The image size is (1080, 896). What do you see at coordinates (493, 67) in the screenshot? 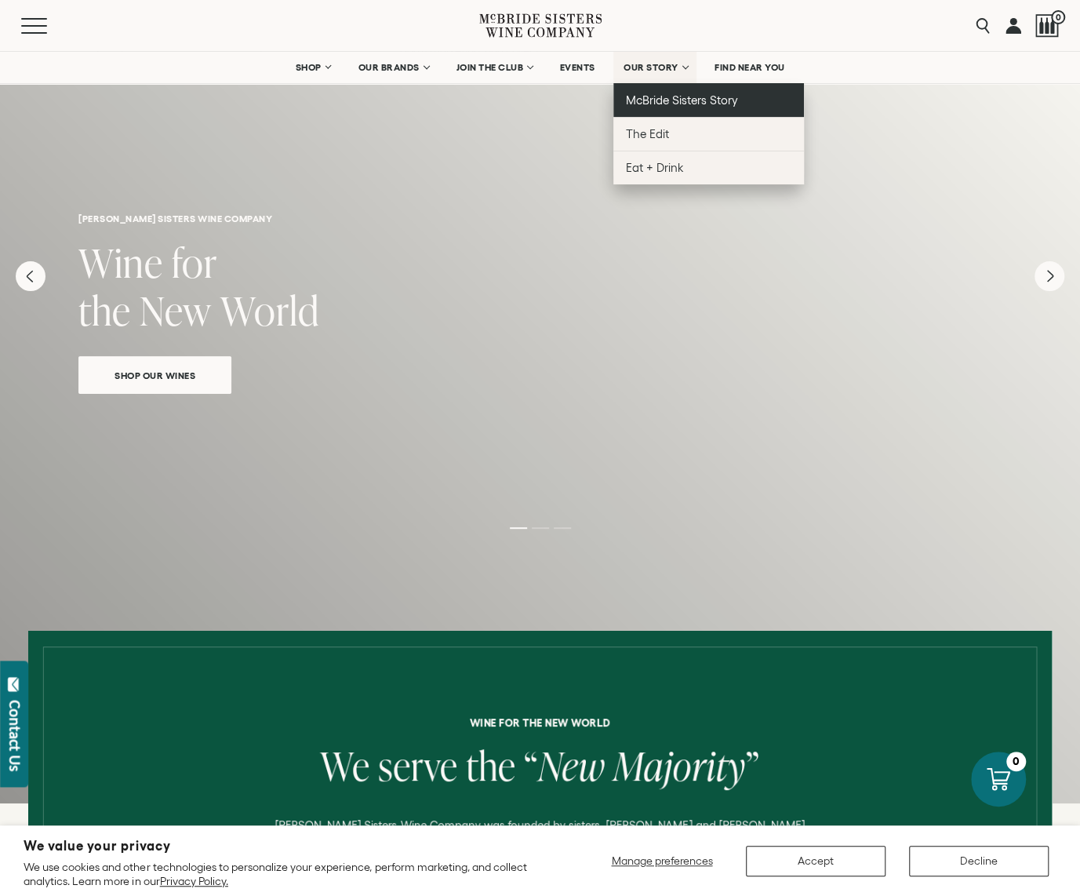
I see `a: JOIN THE CLUB` at bounding box center [493, 67].